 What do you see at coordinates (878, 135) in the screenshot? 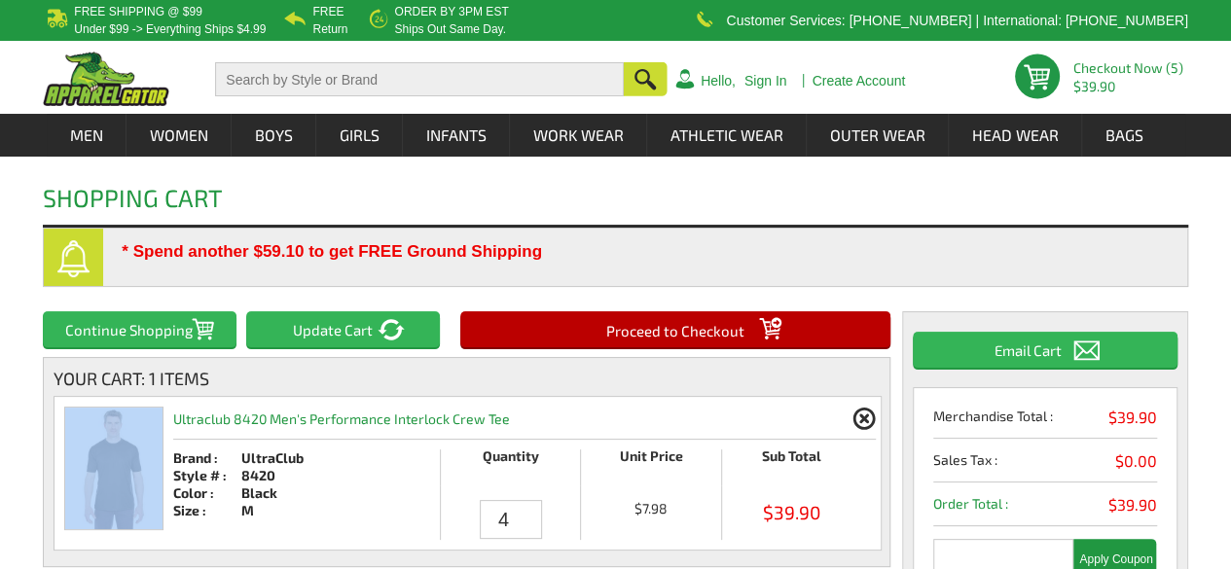
I see `a: Outer Wear` at bounding box center [878, 135].